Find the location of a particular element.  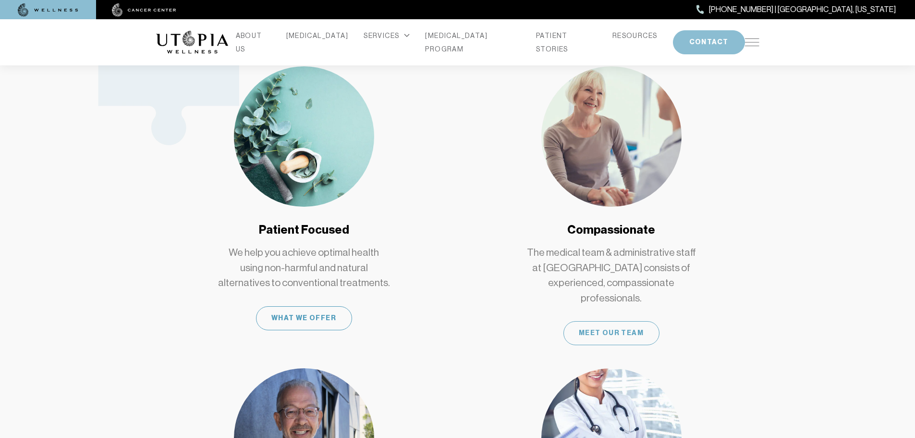

div: Meet Our Team is located at coordinates (612, 333).